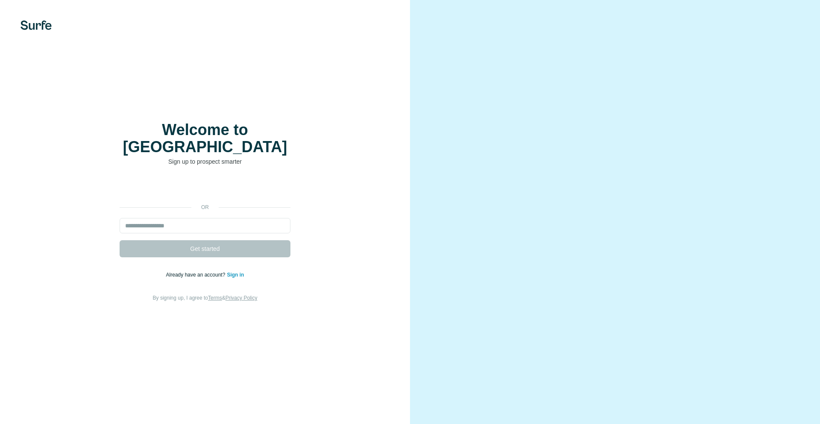 Image resolution: width=820 pixels, height=424 pixels. Describe the element at coordinates (196, 275) in the screenshot. I see `span: Already have an account?` at that location.